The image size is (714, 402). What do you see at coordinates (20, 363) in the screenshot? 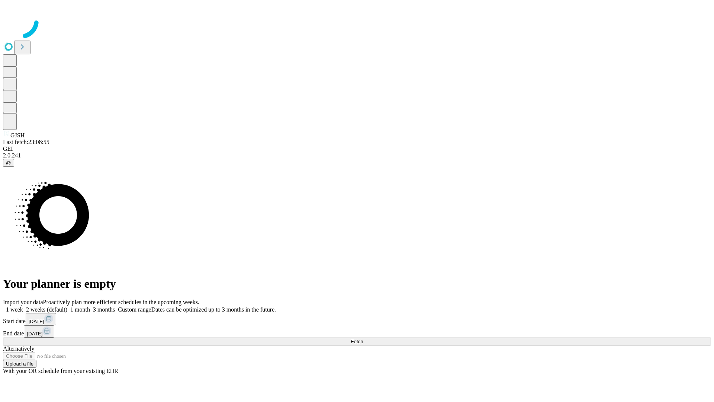
I see `button: Upload a file` at bounding box center [20, 363].